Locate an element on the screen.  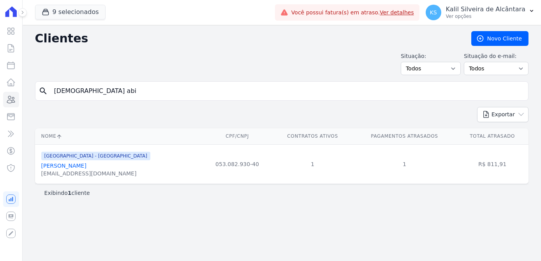
button: 9 selecionados is located at coordinates (70, 12).